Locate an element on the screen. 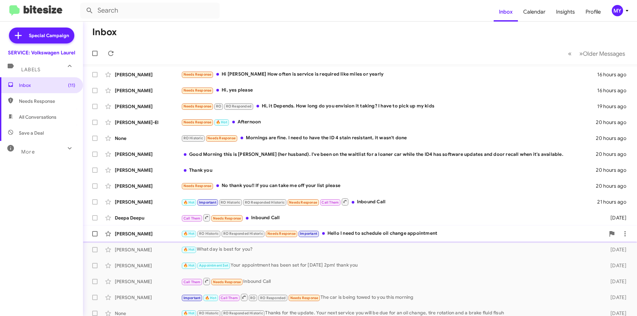 The height and width of the screenshot is (316, 637). span: Older Messages is located at coordinates (603, 54).